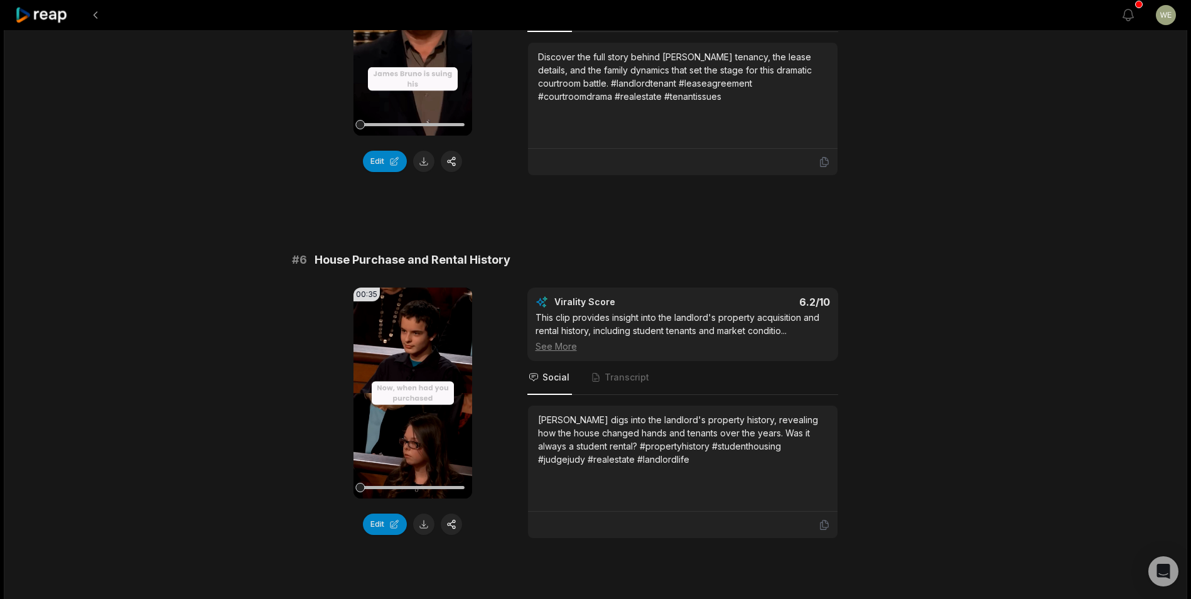 This screenshot has height=599, width=1191. Describe the element at coordinates (412, 393) in the screenshot. I see `video: Your browser does not support mp4 format.` at that location.